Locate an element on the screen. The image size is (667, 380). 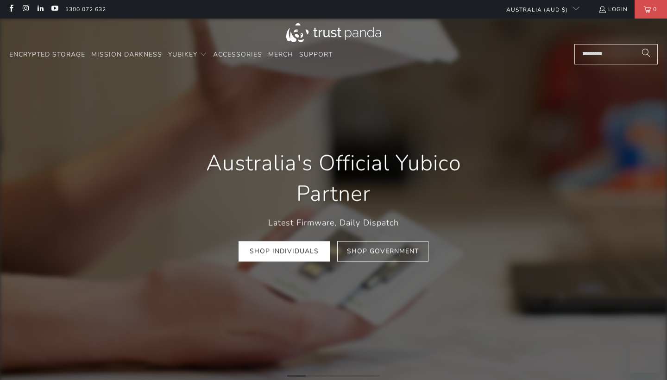
nav: Translation missing: en.navigation.header.main_nav is located at coordinates (171, 55).